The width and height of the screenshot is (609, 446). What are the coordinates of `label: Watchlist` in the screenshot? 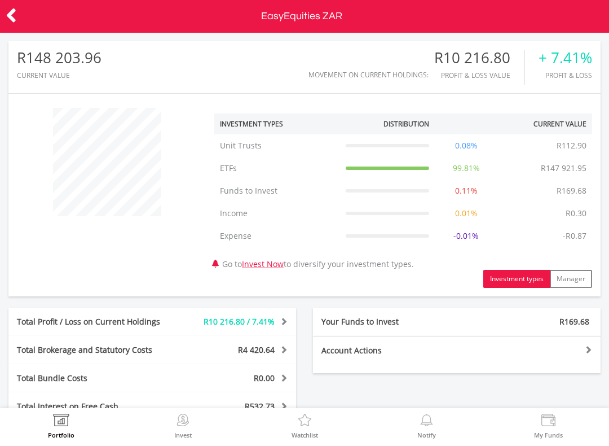 It's located at (305, 434).